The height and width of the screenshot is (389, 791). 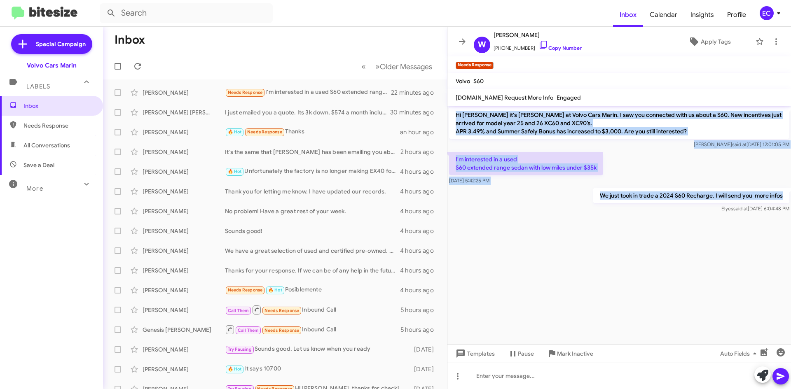 I want to click on span: Profile, so click(x=736, y=15).